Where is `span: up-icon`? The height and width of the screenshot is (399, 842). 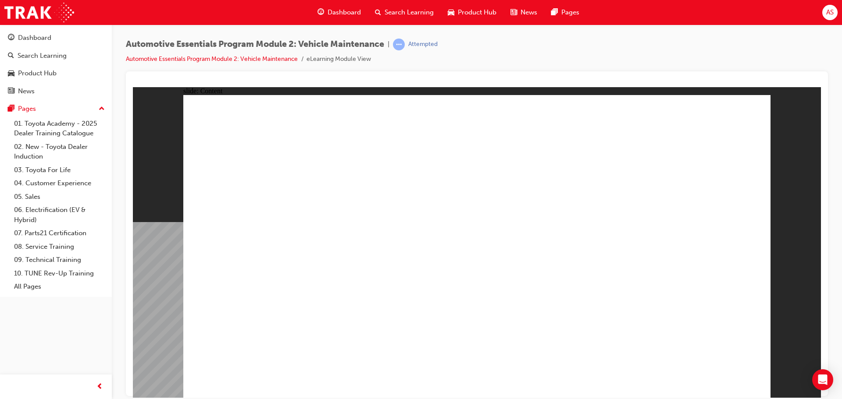
span: up-icon is located at coordinates (102, 109).